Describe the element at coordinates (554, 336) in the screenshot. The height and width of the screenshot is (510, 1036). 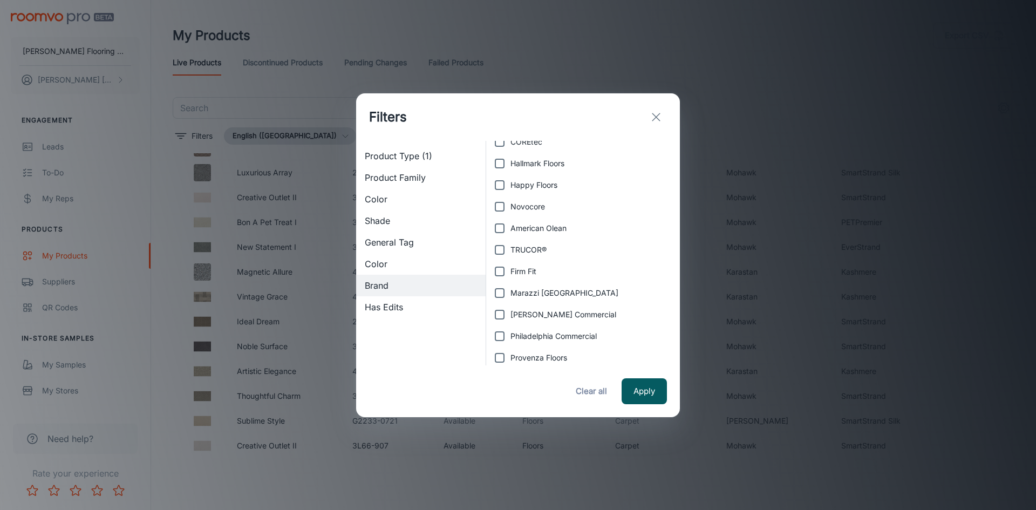
I see `span: Philadelphia Commercial` at that location.